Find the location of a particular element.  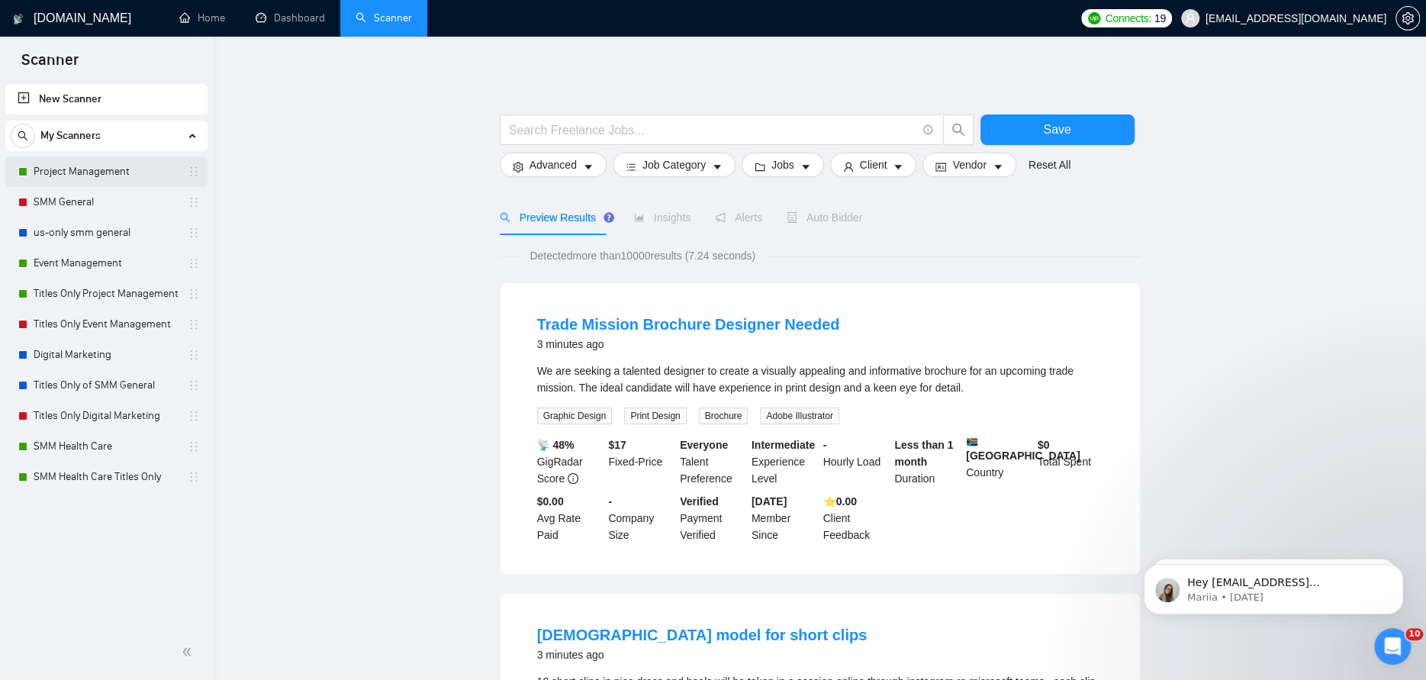

button: barsJob Categorycaret-down is located at coordinates (674, 165).